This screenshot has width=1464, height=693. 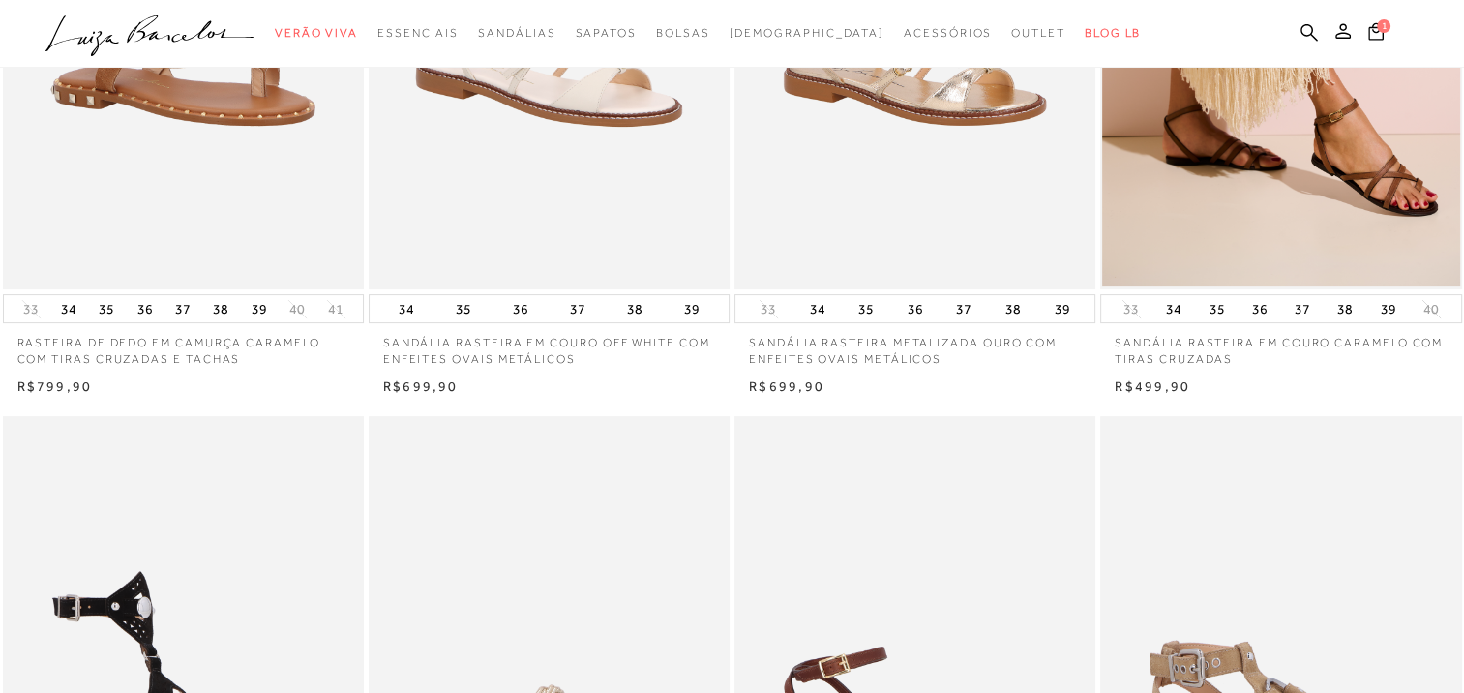 I want to click on span: Sapatos, so click(x=605, y=33).